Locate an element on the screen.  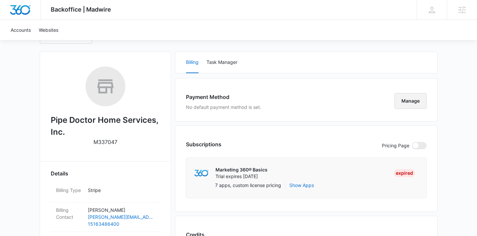
span: Backoffice | Madwire is located at coordinates (81, 9).